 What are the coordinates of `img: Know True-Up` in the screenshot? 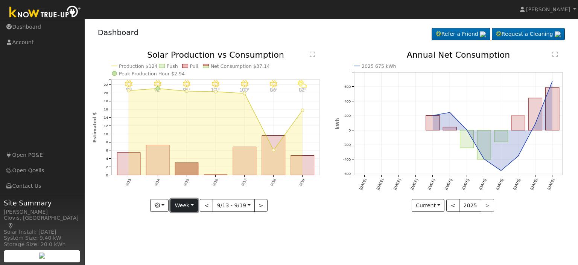 It's located at (45, 12).